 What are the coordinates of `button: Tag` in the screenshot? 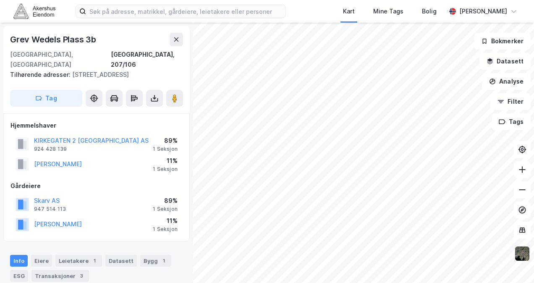 It's located at (46, 98).